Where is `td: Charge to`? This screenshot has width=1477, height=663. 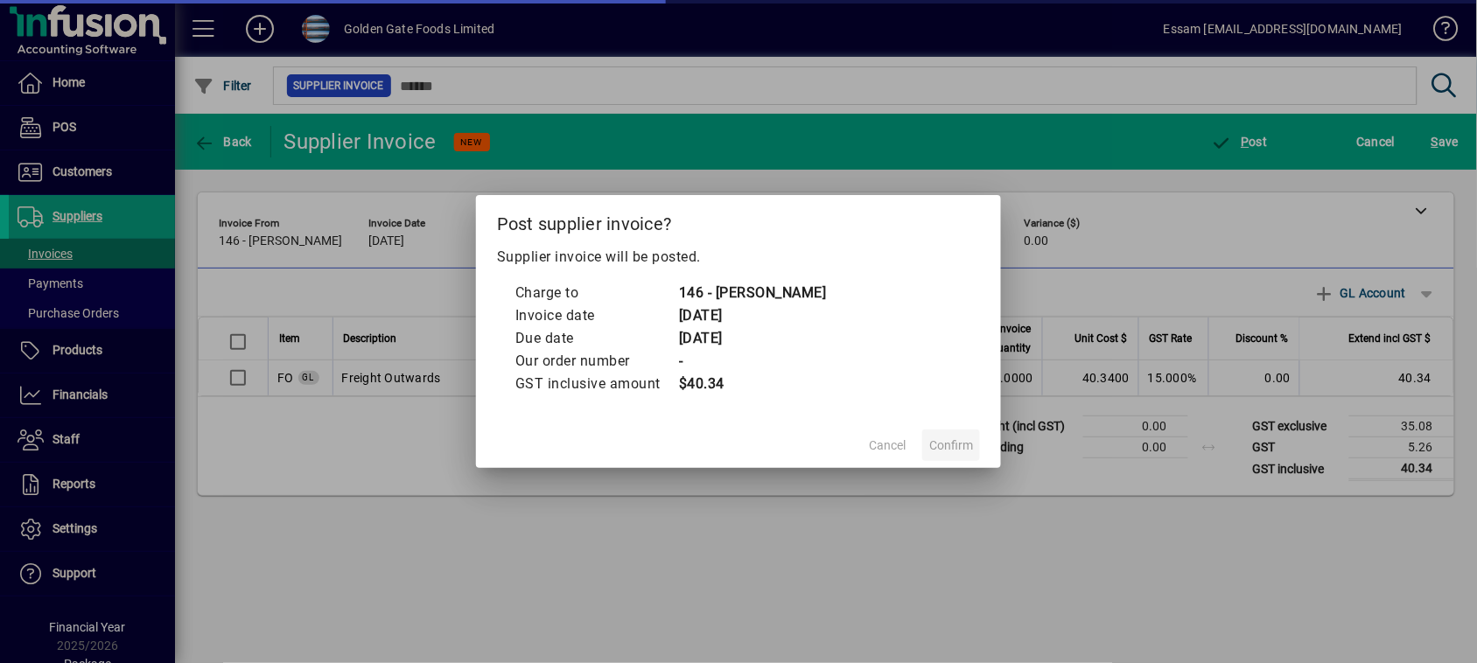
td: Charge to is located at coordinates (596, 293).